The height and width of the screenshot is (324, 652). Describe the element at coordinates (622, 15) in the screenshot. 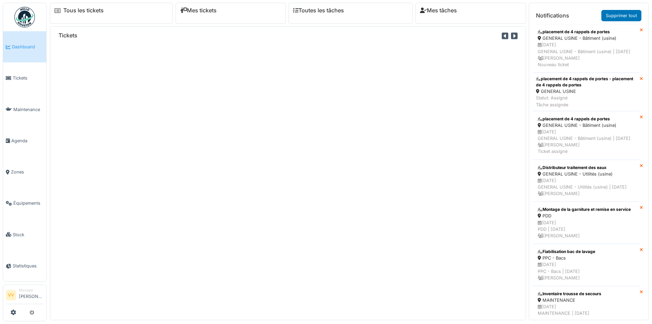

I see `a: Supprimer tout` at that location.